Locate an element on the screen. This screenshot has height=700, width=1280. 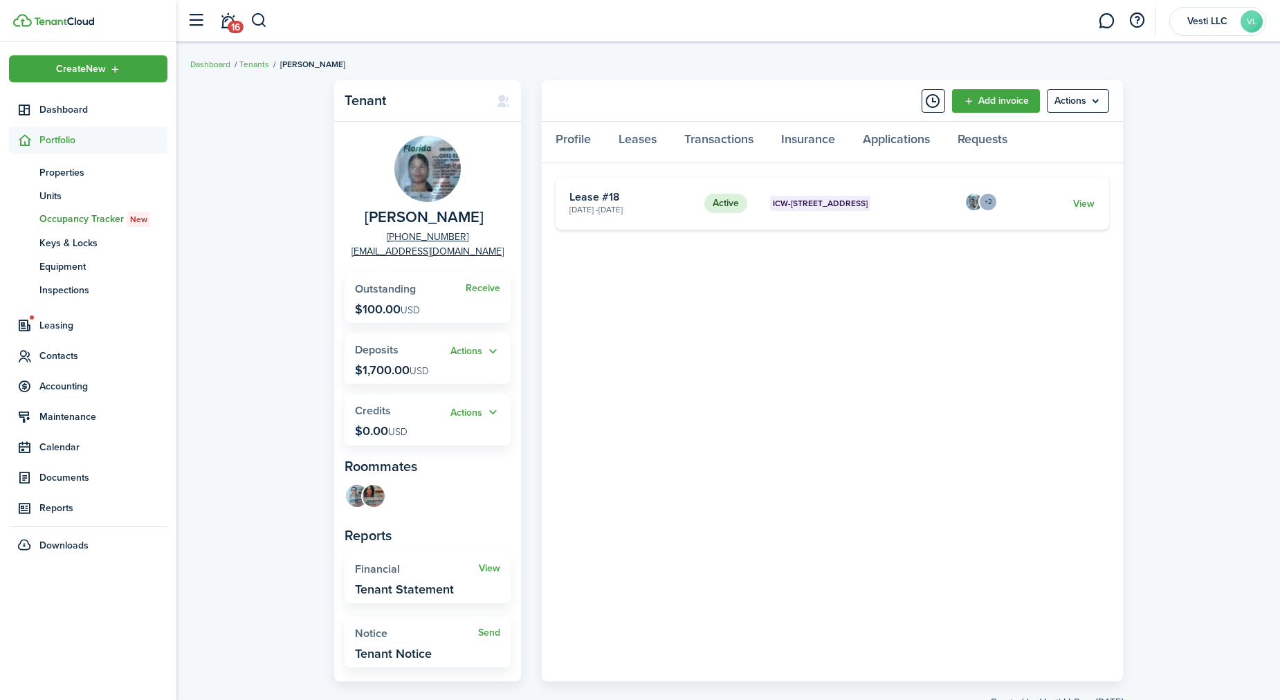
button: Timeline is located at coordinates (933, 101).